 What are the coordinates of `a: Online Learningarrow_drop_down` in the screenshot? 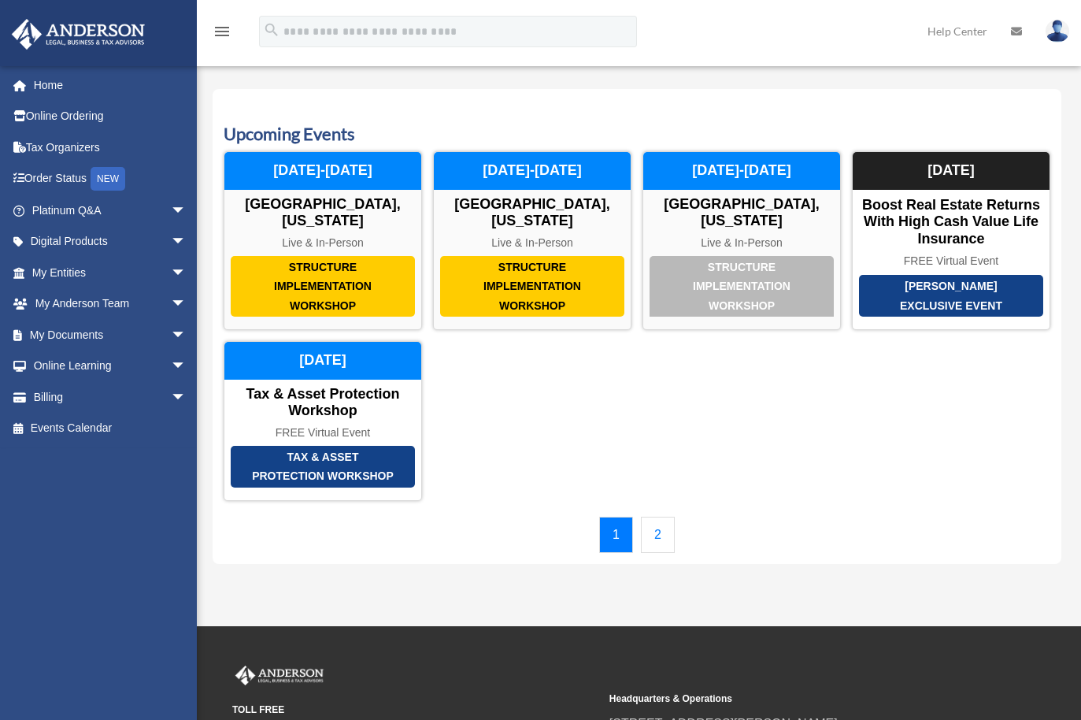 It's located at (110, 366).